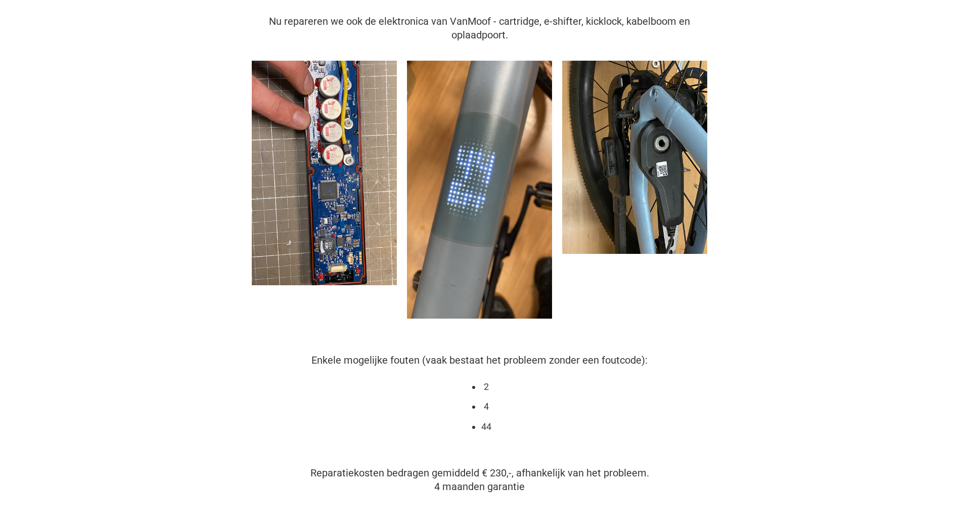 The image size is (959, 528). I want to click on img: photo_2024-03-26_20-56-35_zs6jxa.jpg, so click(634, 157).